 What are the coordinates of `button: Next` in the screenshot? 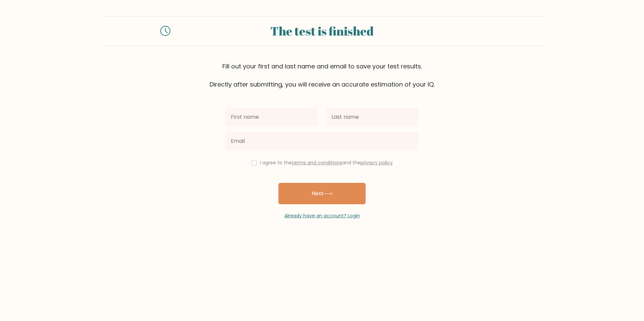 It's located at (322, 194).